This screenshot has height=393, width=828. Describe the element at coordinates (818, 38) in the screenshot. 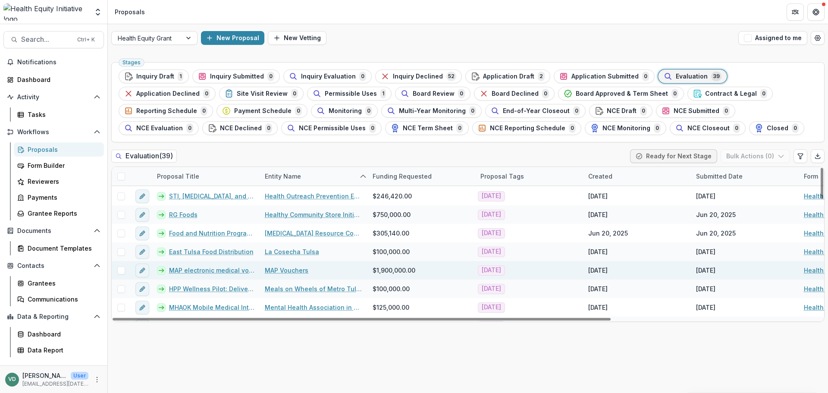

I see `button: Open table manager` at that location.